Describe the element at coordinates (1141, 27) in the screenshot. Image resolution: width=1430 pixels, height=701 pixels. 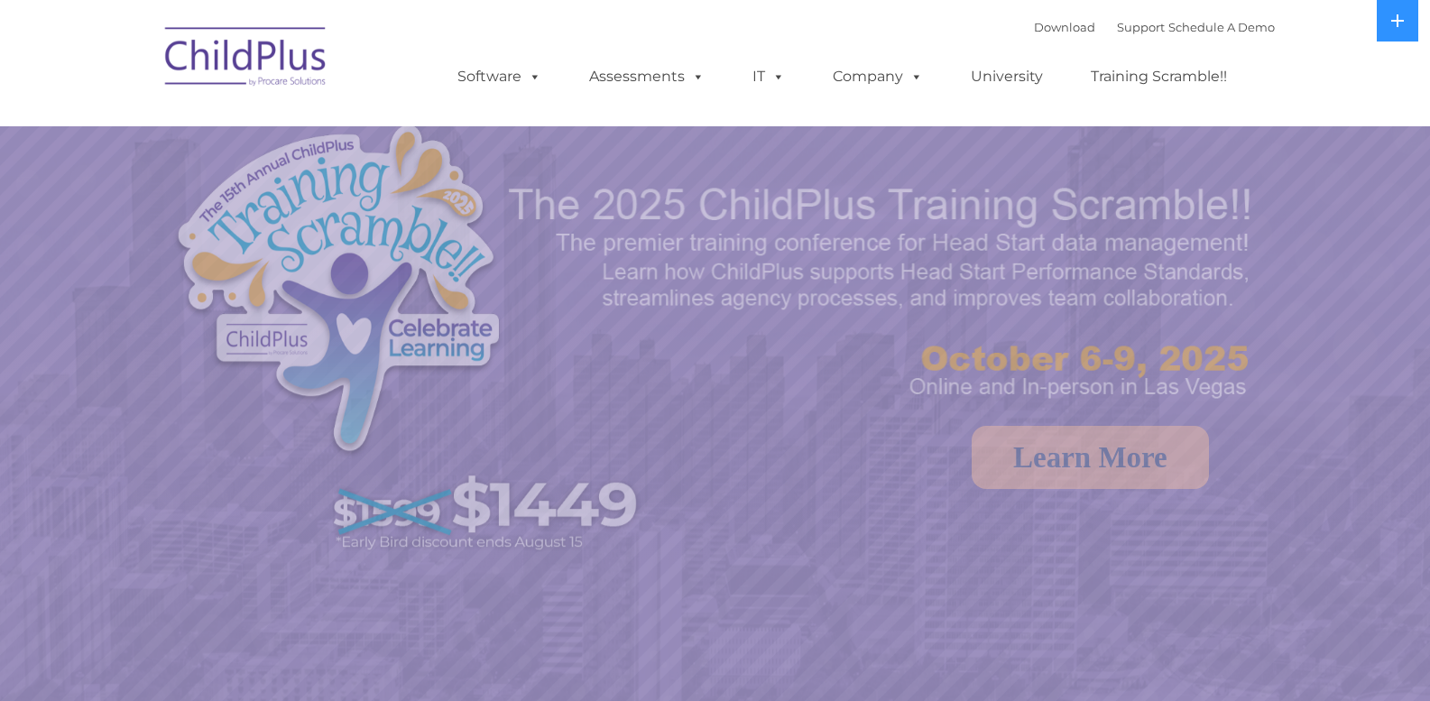
I see `a: Support` at that location.